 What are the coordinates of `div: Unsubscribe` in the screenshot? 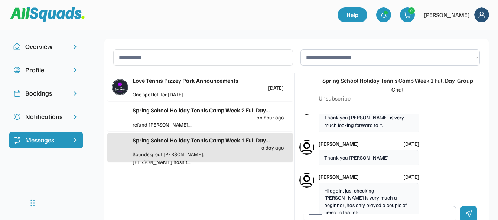 It's located at (334, 98).